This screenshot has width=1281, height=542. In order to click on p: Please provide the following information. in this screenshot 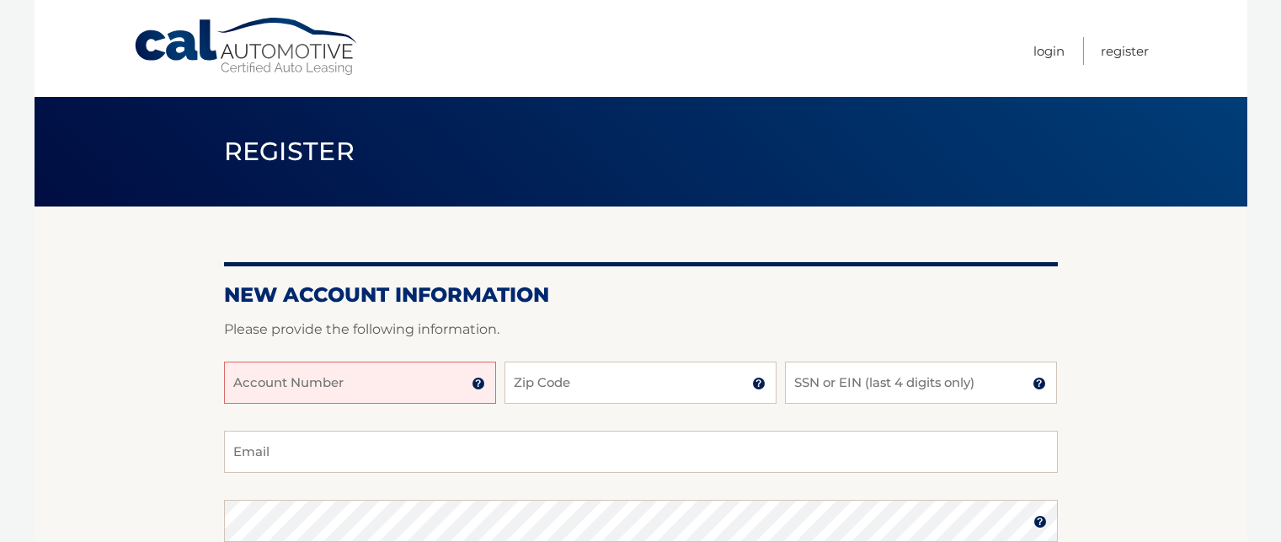, I will do `click(641, 329)`.